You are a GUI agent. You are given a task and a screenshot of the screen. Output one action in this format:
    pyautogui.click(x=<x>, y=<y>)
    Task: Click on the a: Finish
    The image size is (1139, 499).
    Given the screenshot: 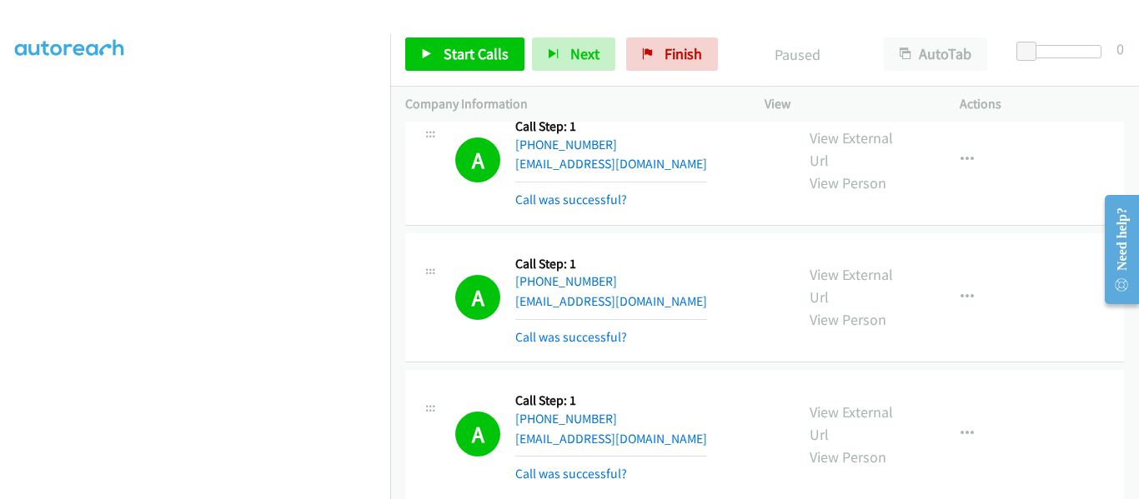 What is the action you would take?
    pyautogui.click(x=672, y=54)
    